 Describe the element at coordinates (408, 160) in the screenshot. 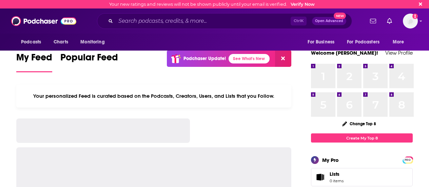

I see `span: PRO` at that location.